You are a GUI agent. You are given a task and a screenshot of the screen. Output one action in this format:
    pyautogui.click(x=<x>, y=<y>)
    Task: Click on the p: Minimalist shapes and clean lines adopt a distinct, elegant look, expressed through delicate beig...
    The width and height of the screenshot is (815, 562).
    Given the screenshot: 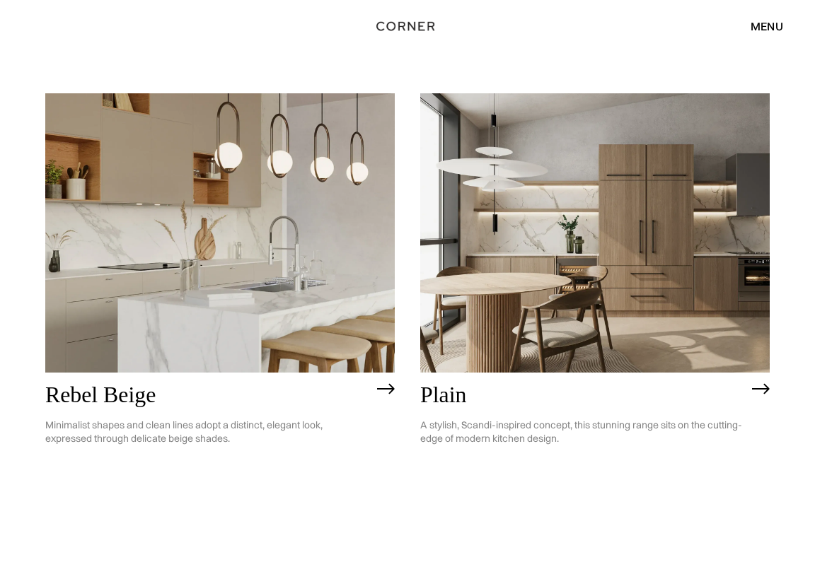 What is the action you would take?
    pyautogui.click(x=207, y=432)
    